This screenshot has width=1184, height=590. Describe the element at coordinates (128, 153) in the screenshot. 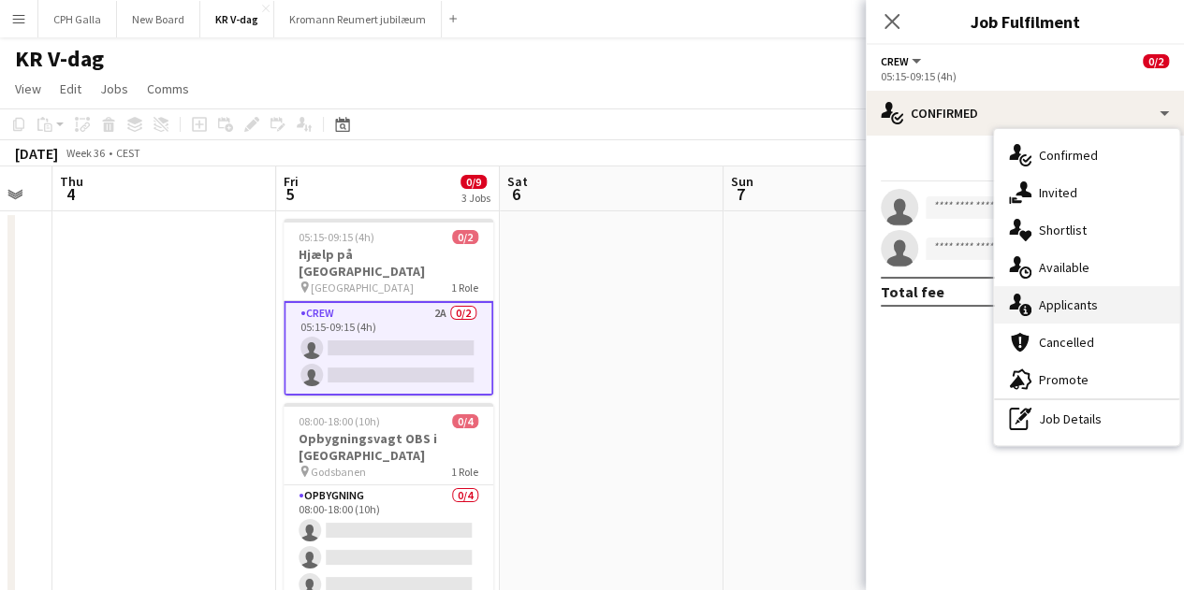

I see `div: CEST` at that location.